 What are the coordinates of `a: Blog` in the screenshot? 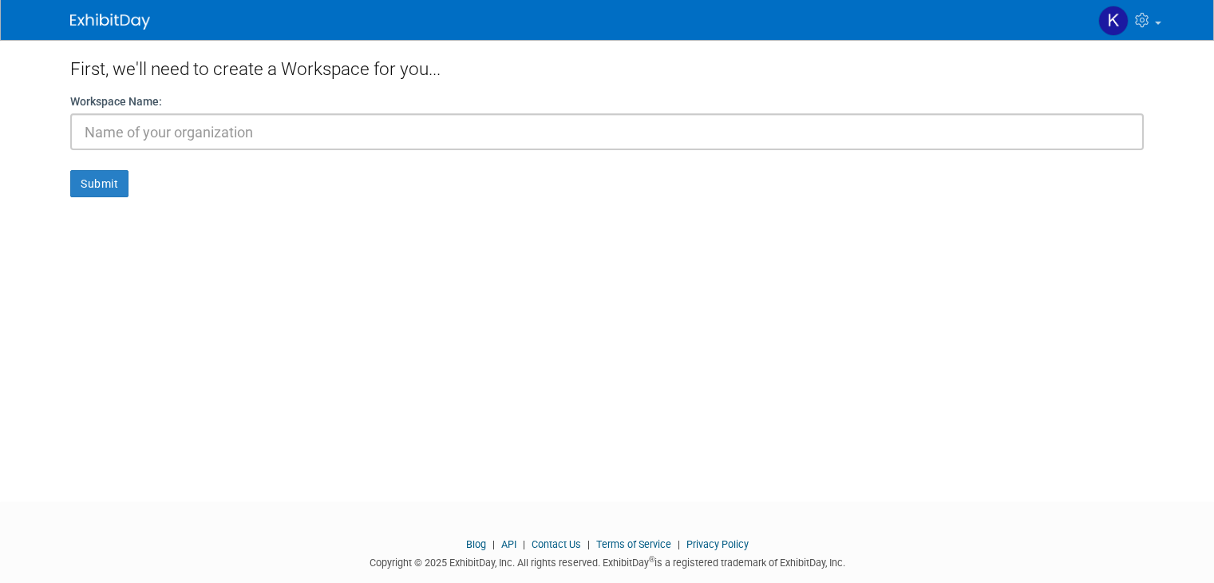 It's located at (476, 543).